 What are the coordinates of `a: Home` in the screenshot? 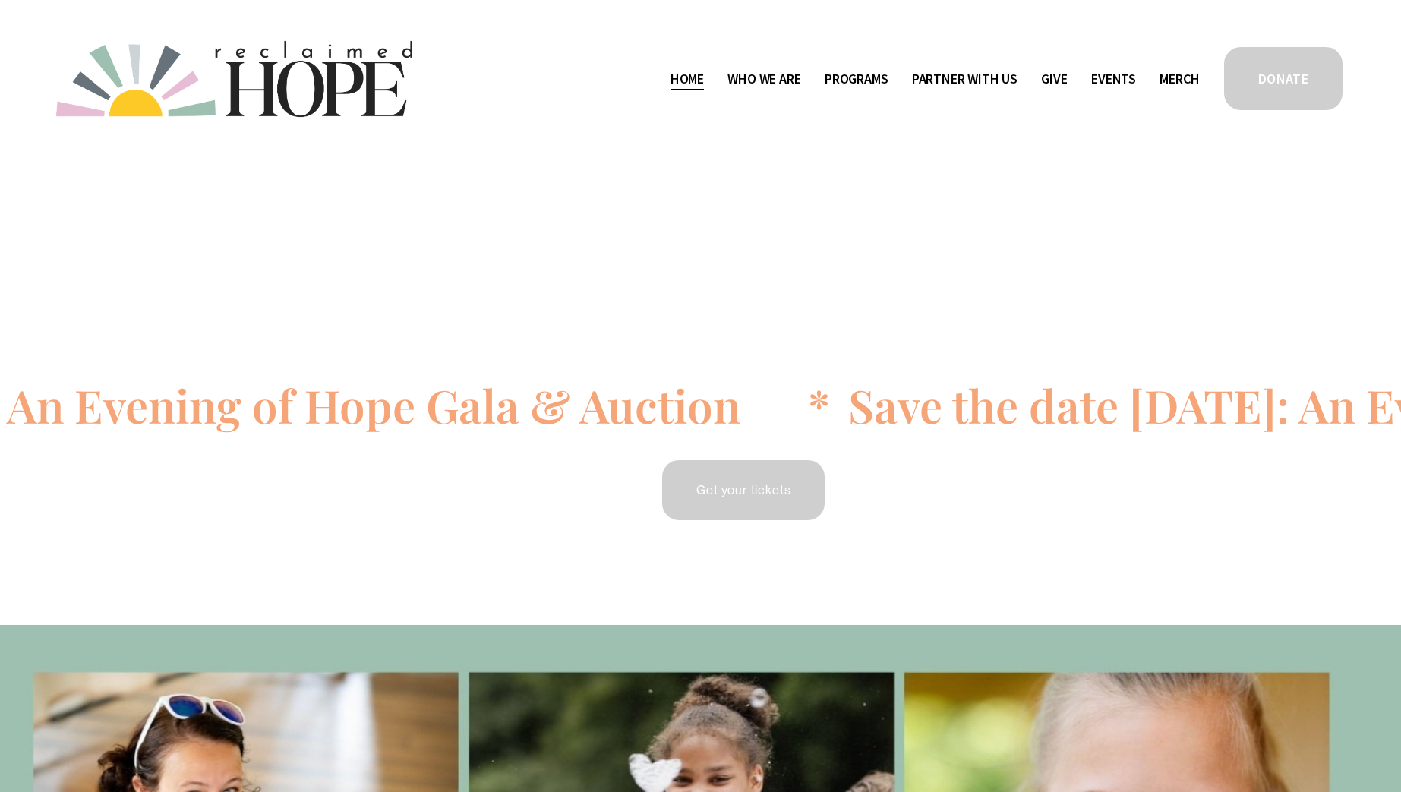 It's located at (687, 79).